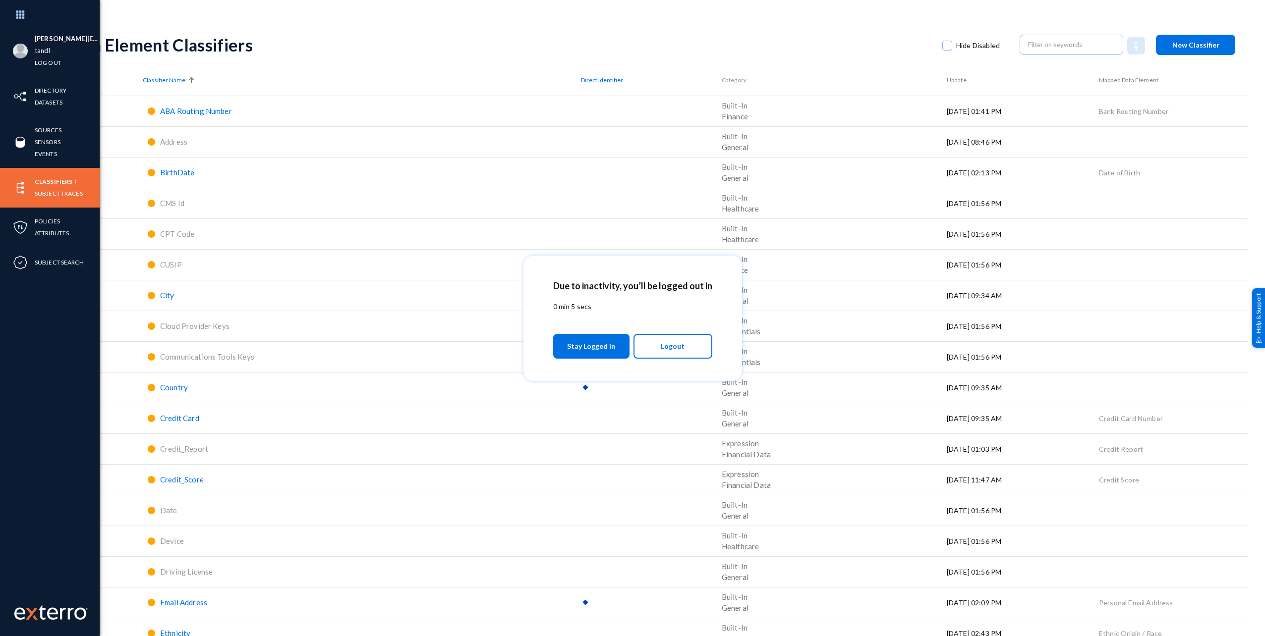 The height and width of the screenshot is (636, 1265). I want to click on button: Stay Logged In, so click(591, 346).